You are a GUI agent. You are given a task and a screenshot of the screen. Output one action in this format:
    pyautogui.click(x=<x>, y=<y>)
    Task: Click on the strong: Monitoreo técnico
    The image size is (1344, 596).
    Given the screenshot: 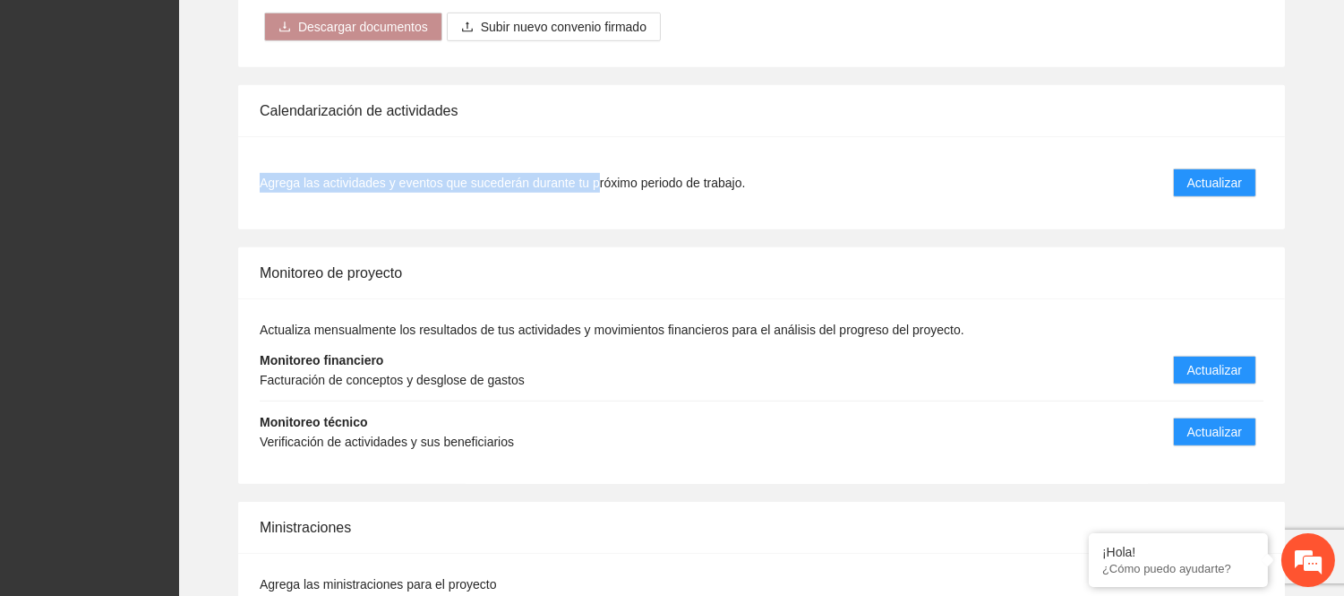 What is the action you would take?
    pyautogui.click(x=314, y=422)
    